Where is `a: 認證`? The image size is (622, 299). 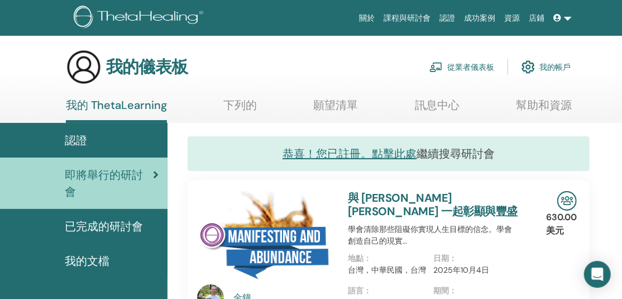 a: 認證 is located at coordinates (448, 18).